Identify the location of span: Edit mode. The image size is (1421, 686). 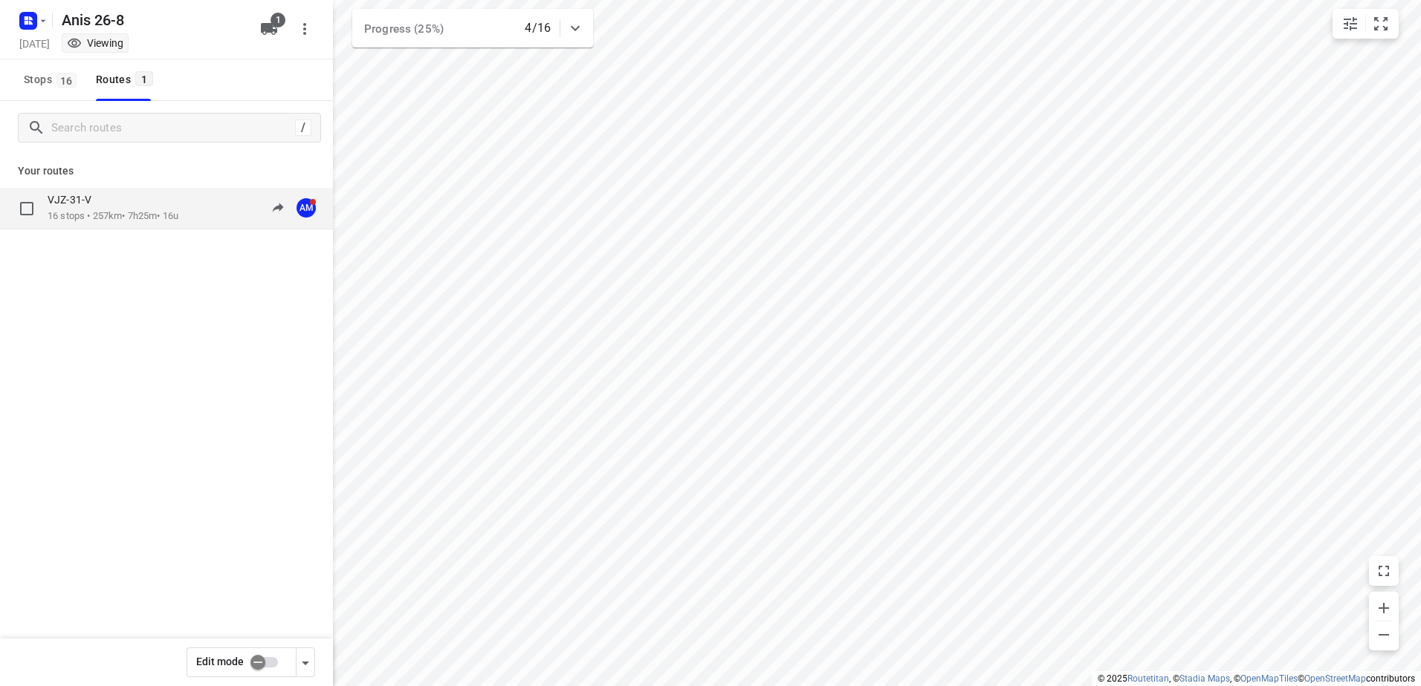
(220, 662).